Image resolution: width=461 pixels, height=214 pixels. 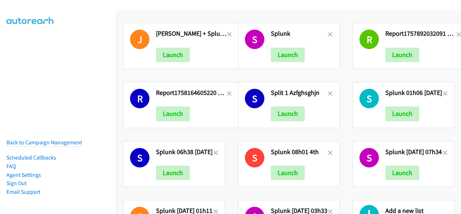 I want to click on h2: Report1757892032091 Zoom, so click(x=421, y=34).